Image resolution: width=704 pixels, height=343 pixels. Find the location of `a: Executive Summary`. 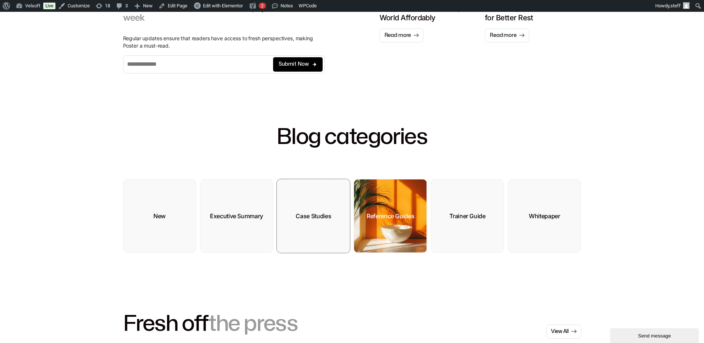

a: Executive Summary is located at coordinates (236, 216).